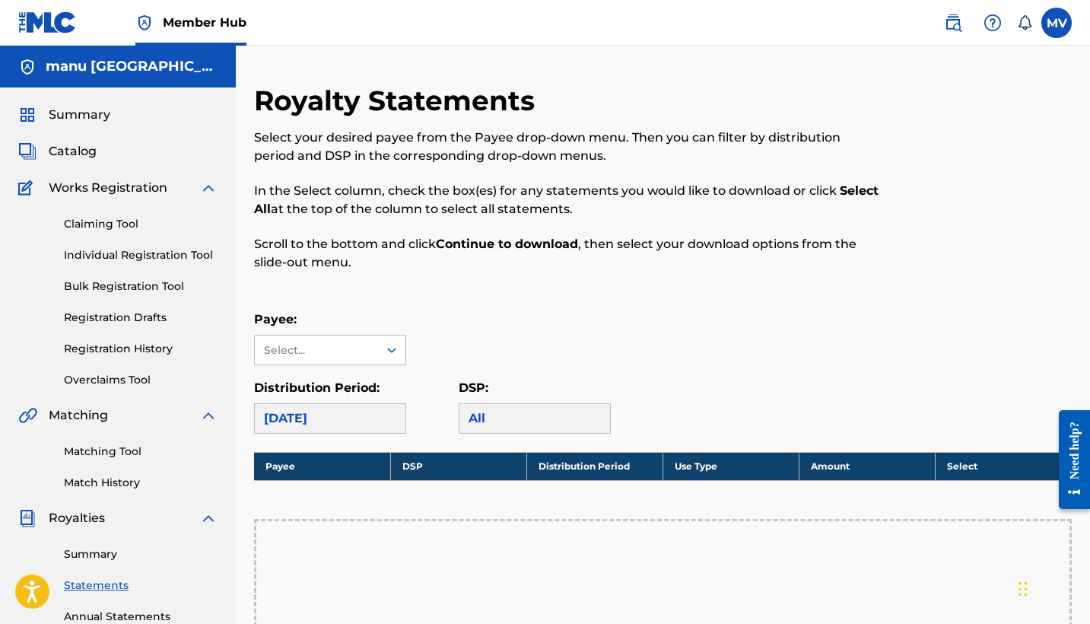 The height and width of the screenshot is (624, 1090). I want to click on span: Matching, so click(78, 415).